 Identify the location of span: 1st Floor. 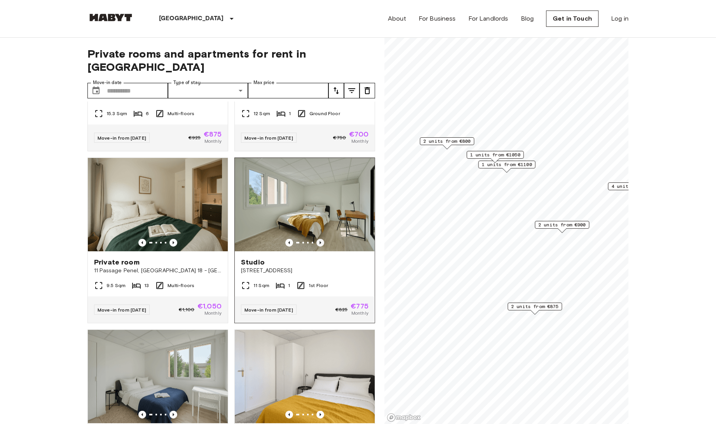
(318, 285).